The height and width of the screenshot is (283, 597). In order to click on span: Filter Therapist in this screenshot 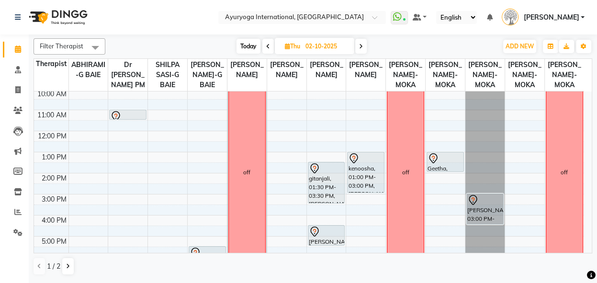, I will do `click(61, 46)`.